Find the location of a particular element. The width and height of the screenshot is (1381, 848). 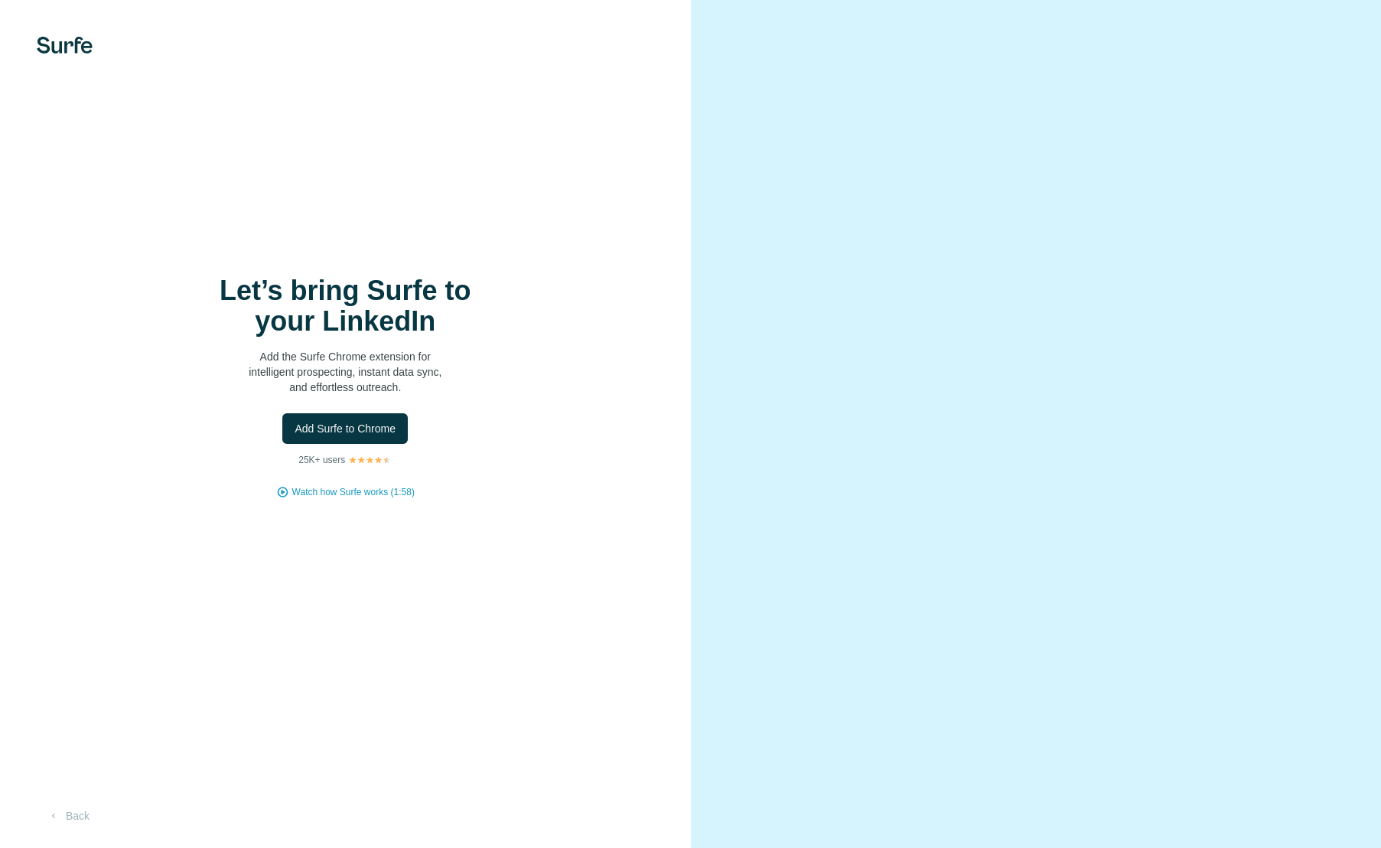

button: Watch how Surfe works (1:58) is located at coordinates (353, 492).